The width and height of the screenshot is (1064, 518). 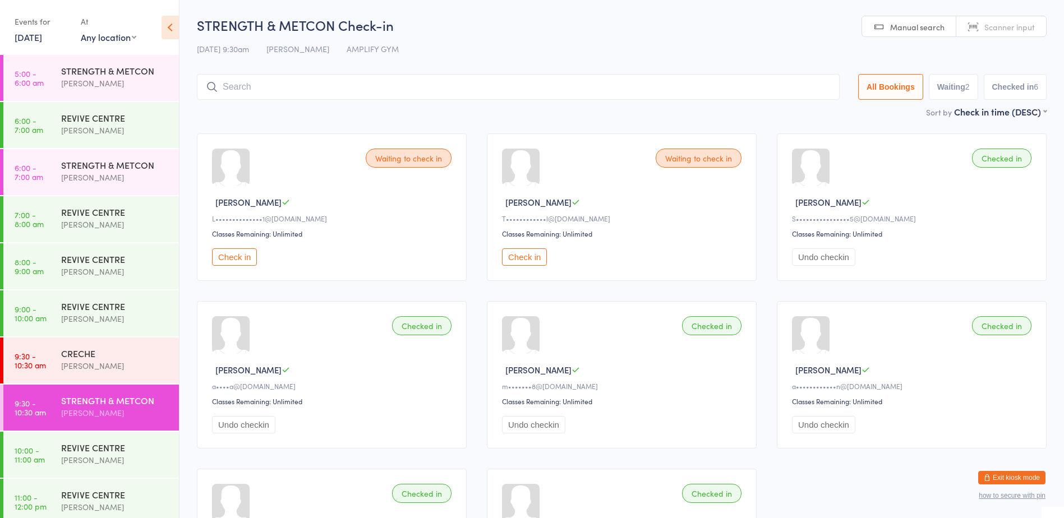 I want to click on div: 6, so click(x=1036, y=87).